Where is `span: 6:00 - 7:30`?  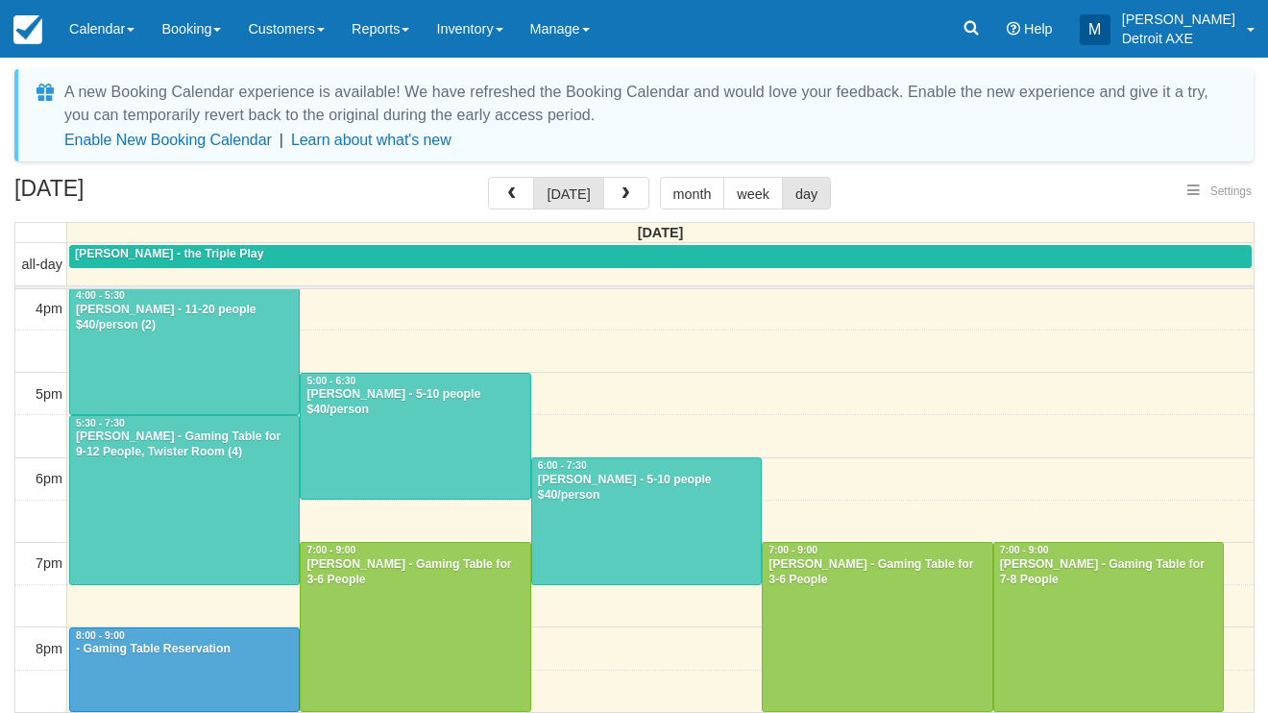 span: 6:00 - 7:30 is located at coordinates (562, 465).